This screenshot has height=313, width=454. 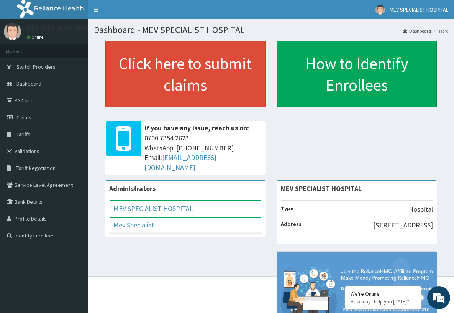 What do you see at coordinates (287, 208) in the screenshot?
I see `b: Type` at bounding box center [287, 208].